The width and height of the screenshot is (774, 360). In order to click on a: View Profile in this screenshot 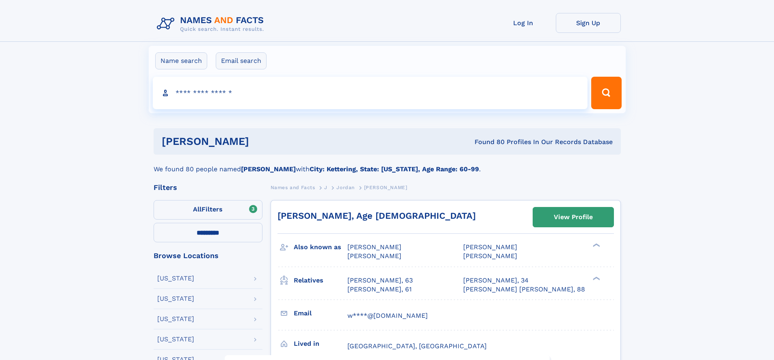, I will do `click(573, 217)`.